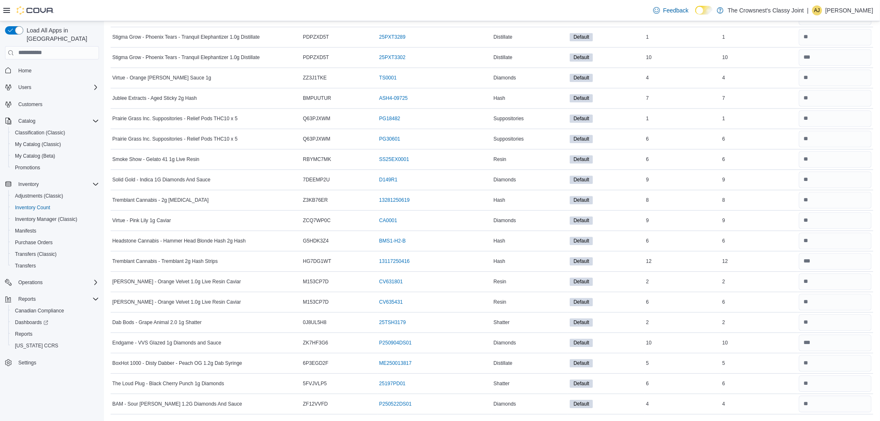  I want to click on a: Home, so click(25, 71).